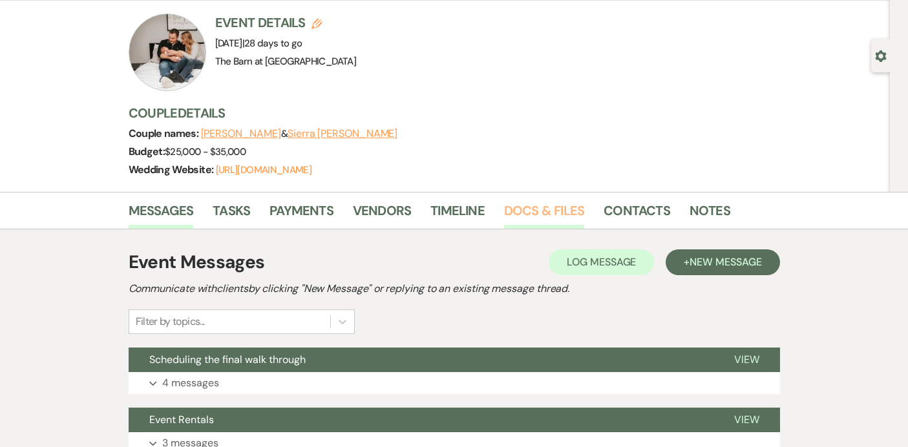  What do you see at coordinates (227, 359) in the screenshot?
I see `span: Scheduling the final walk through` at bounding box center [227, 359].